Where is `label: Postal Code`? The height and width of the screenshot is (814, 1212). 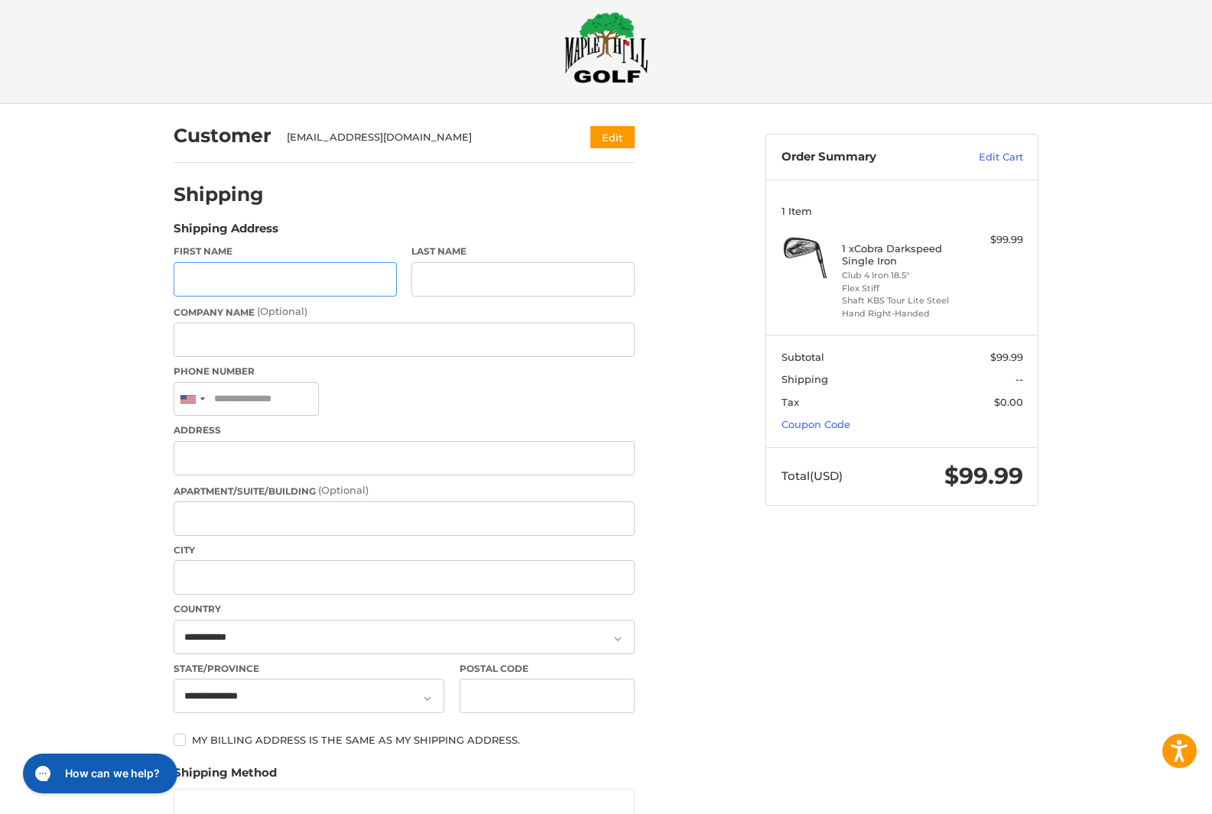
label: Postal Code is located at coordinates (548, 669).